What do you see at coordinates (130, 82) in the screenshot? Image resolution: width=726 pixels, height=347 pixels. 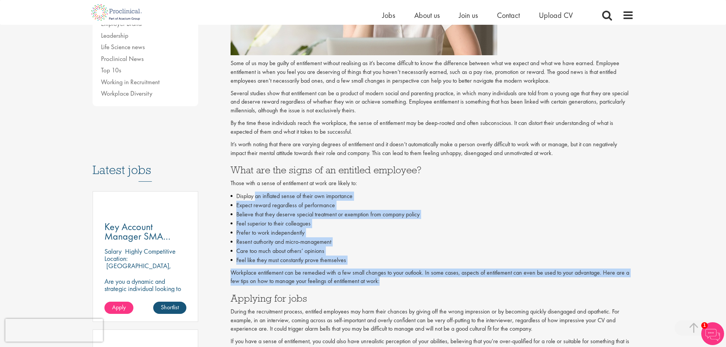 I see `a: Working in Recruitment` at bounding box center [130, 82].